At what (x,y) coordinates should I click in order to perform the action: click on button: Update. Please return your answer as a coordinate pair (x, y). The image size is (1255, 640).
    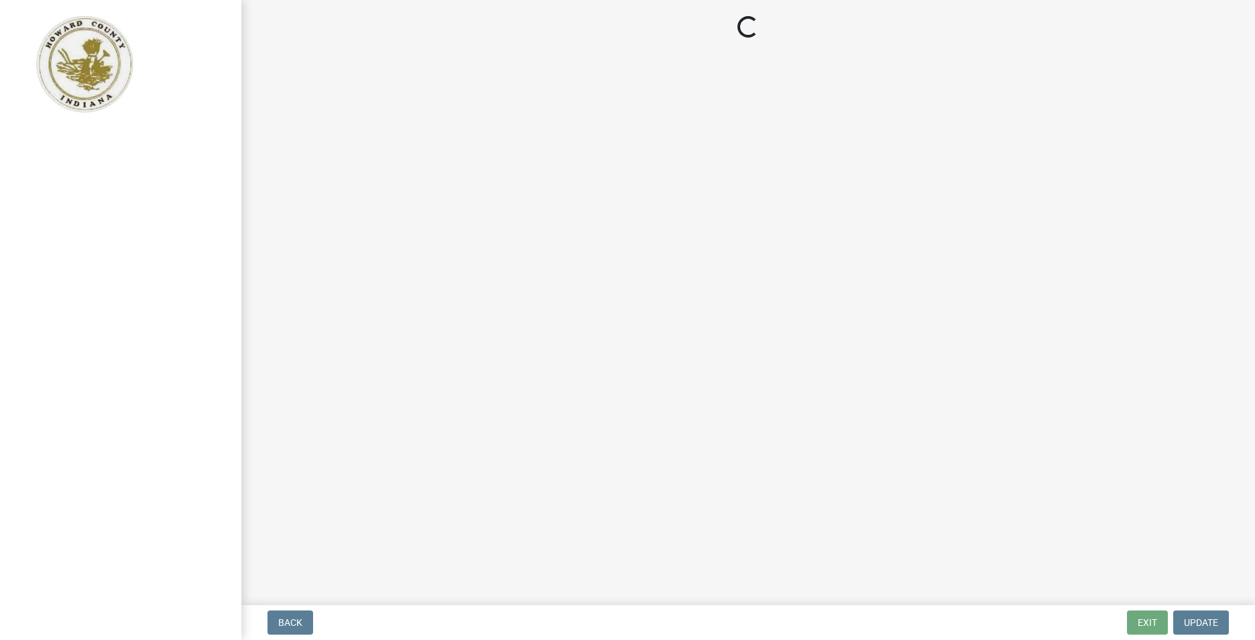
    Looking at the image, I should click on (1201, 622).